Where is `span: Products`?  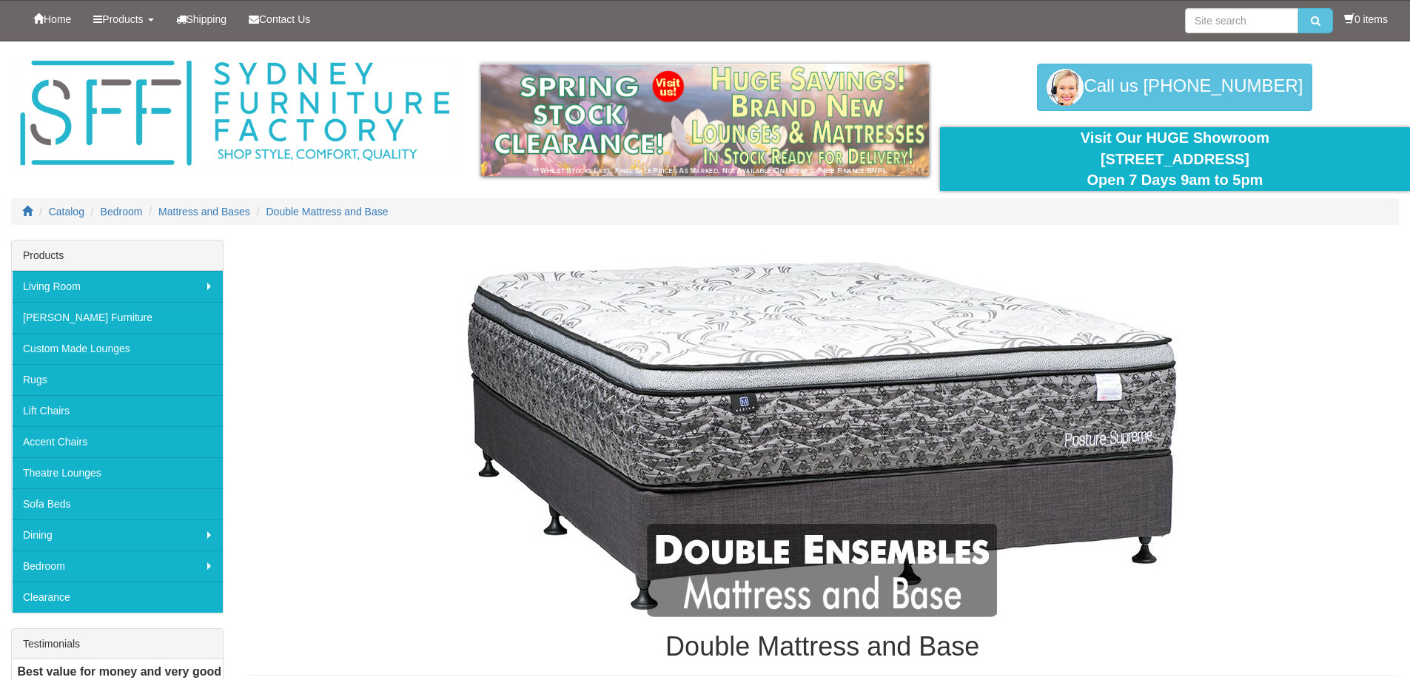
span: Products is located at coordinates (122, 19).